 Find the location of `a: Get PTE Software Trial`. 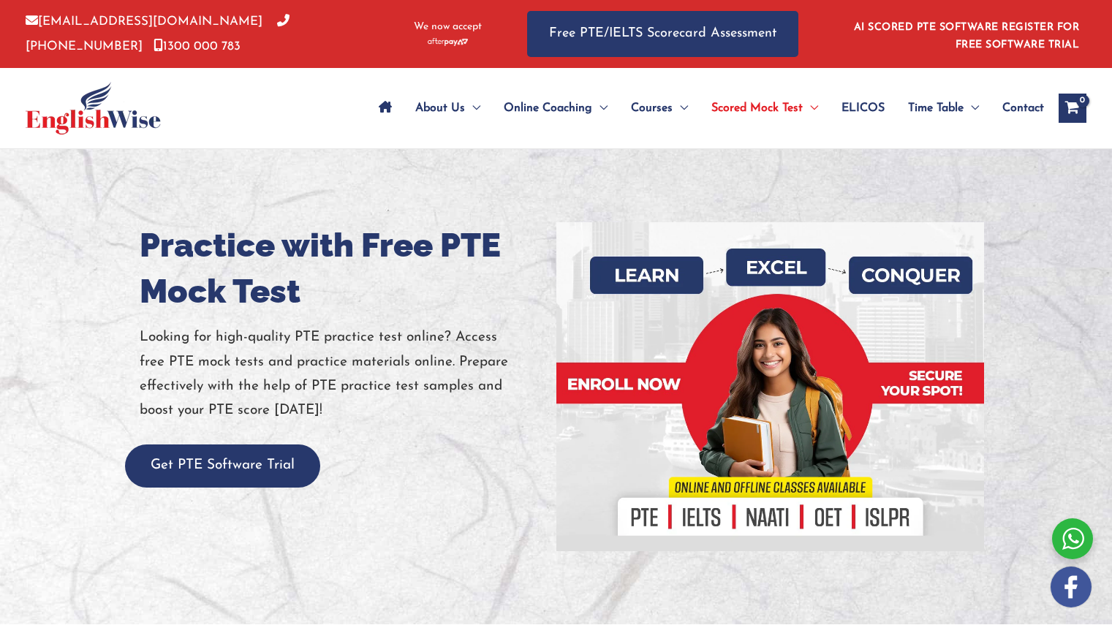

a: Get PTE Software Trial is located at coordinates (222, 465).